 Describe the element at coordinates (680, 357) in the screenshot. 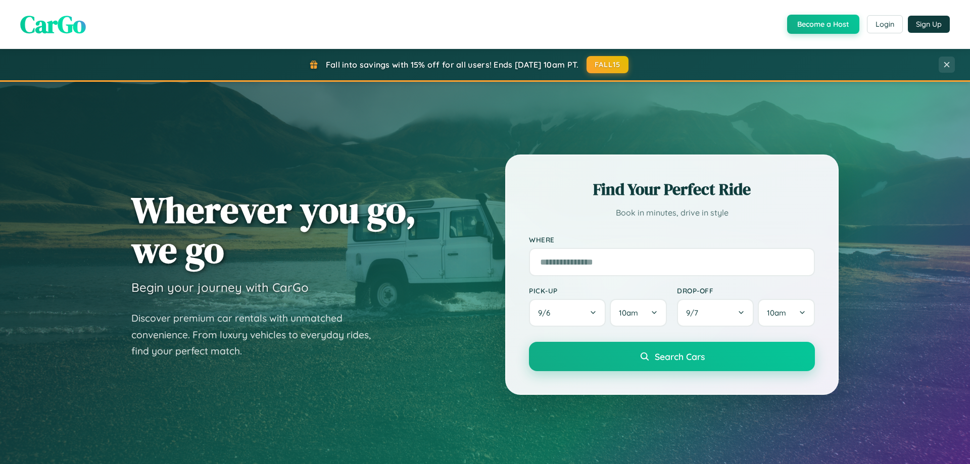

I see `span: Search Cars` at that location.